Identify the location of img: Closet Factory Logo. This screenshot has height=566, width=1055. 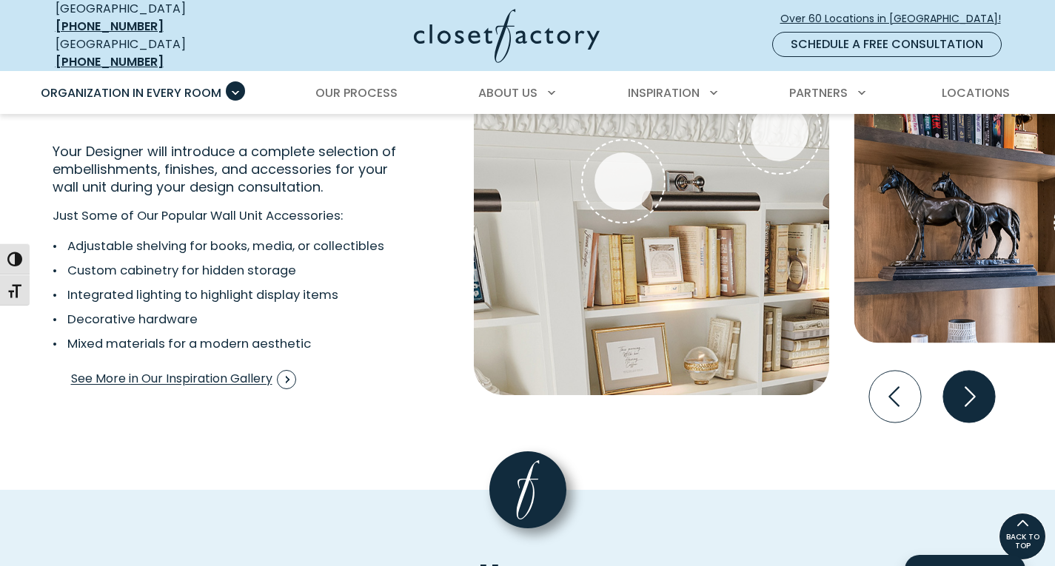
(506, 36).